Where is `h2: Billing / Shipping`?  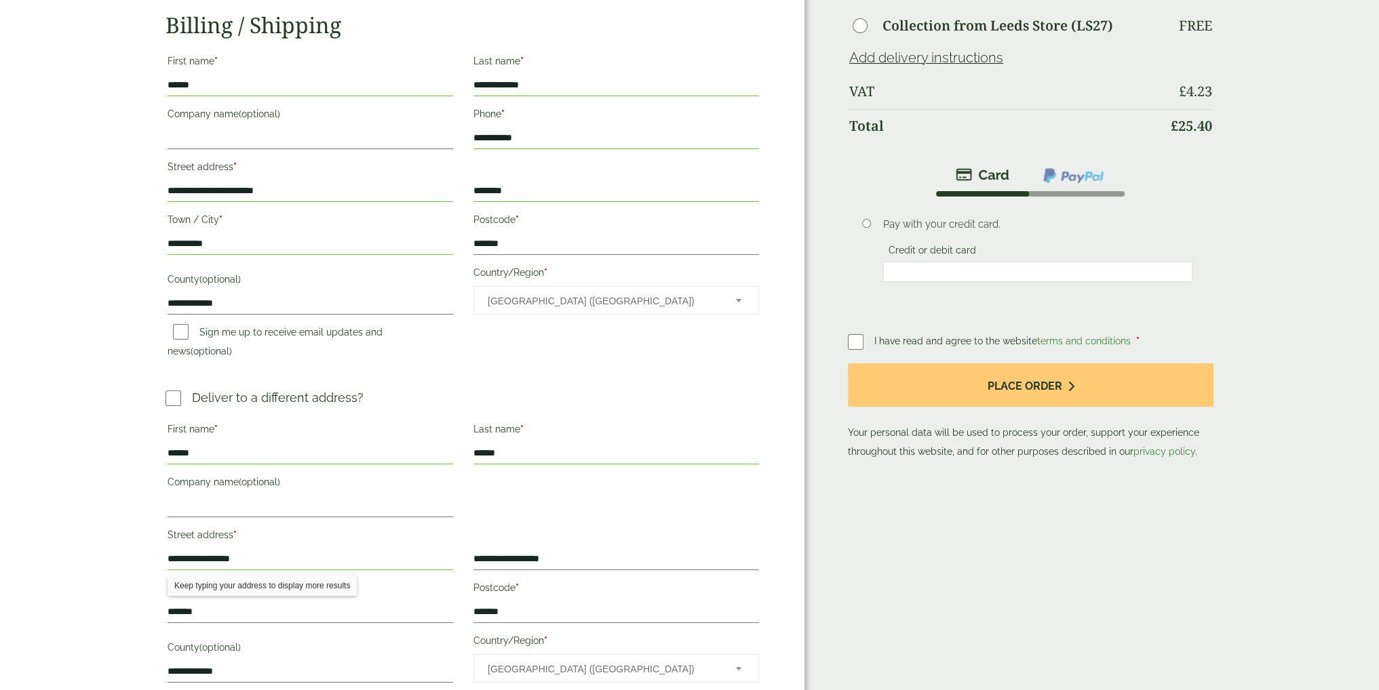 h2: Billing / Shipping is located at coordinates (463, 25).